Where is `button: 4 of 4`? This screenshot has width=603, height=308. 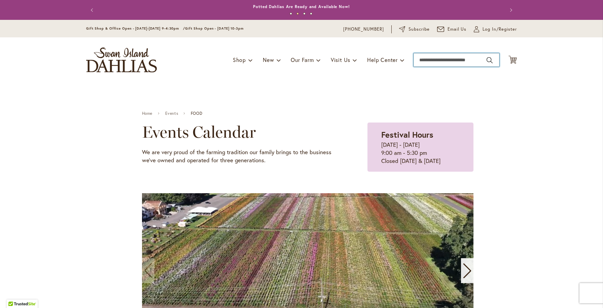 button: 4 of 4 is located at coordinates (311, 13).